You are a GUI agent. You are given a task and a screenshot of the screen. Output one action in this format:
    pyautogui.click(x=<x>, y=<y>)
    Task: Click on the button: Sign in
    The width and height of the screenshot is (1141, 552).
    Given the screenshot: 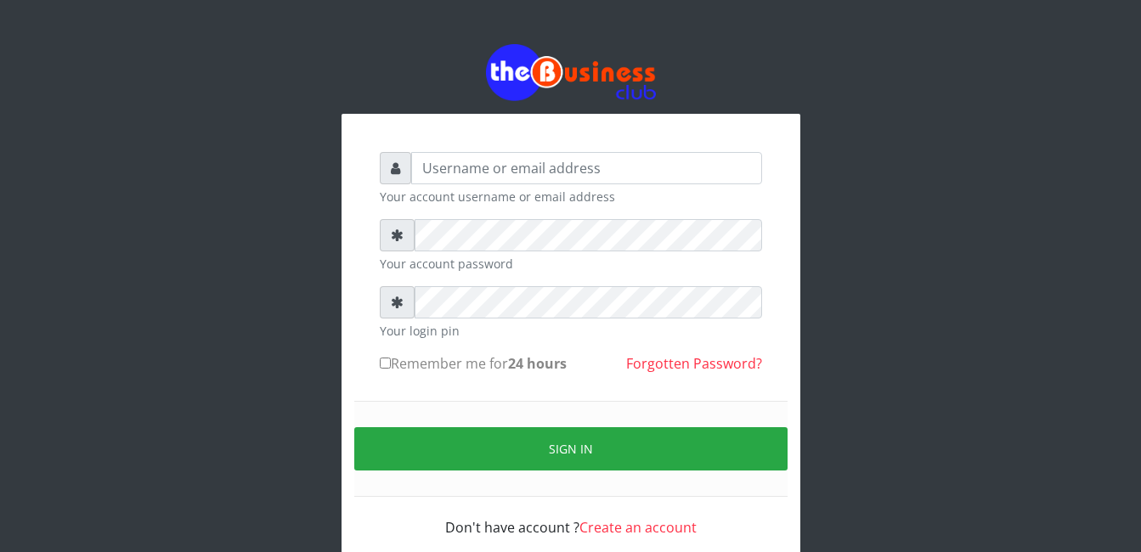 What is the action you would take?
    pyautogui.click(x=571, y=449)
    